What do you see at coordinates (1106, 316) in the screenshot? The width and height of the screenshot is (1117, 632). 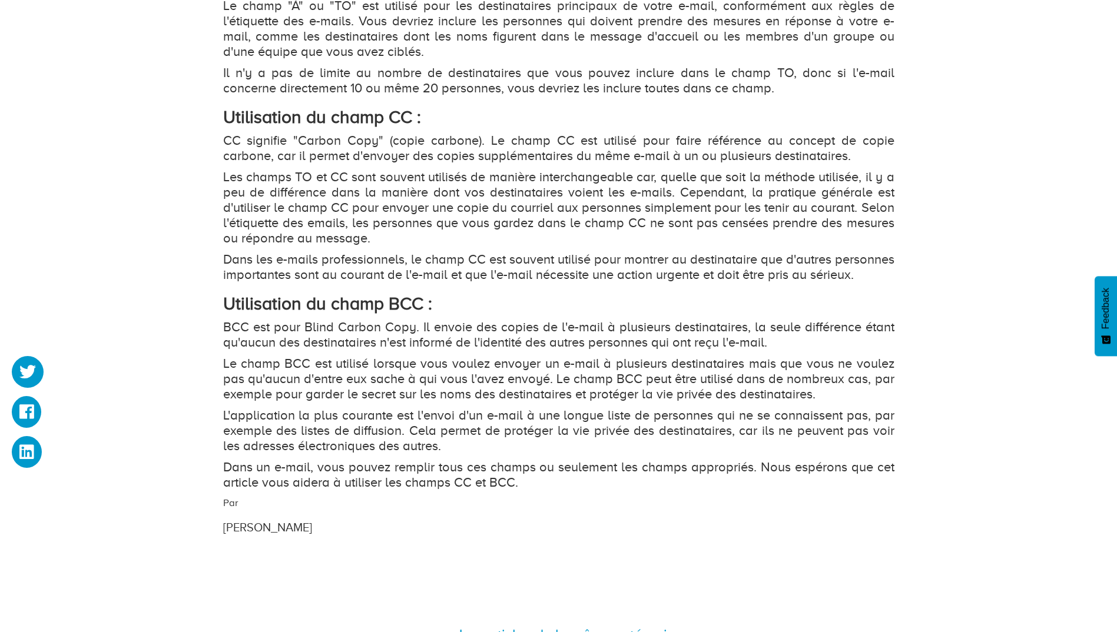 I see `button: Feedback - Afficher l’enquête` at bounding box center [1106, 316].